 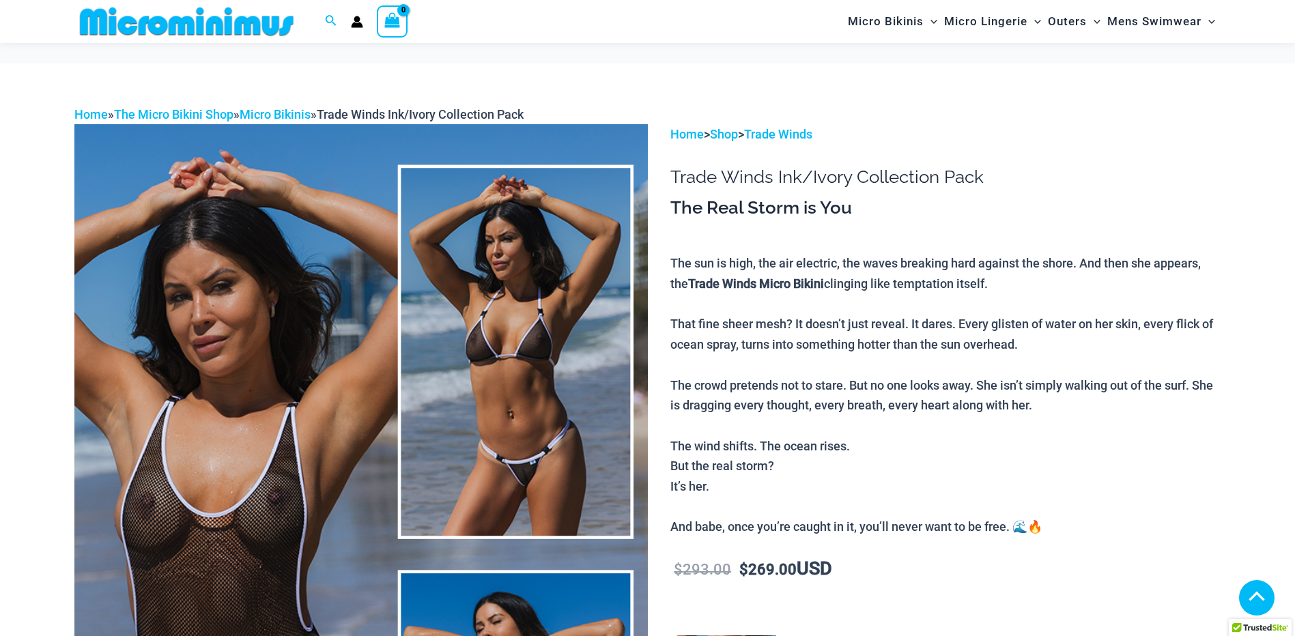 What do you see at coordinates (946, 177) in the screenshot?
I see `h1: Trade Winds Ink/Ivory Collection Pack` at bounding box center [946, 177].